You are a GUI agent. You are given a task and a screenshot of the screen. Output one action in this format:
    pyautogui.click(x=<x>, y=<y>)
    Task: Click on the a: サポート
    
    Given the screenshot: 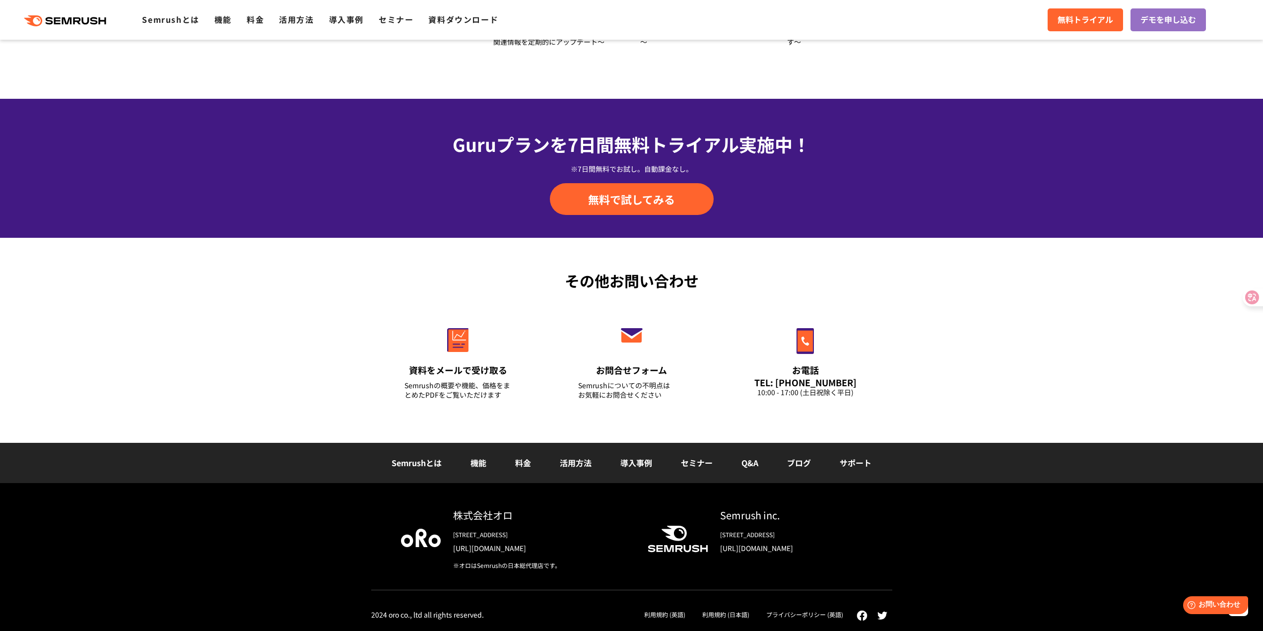 What is the action you would take?
    pyautogui.click(x=855, y=462)
    